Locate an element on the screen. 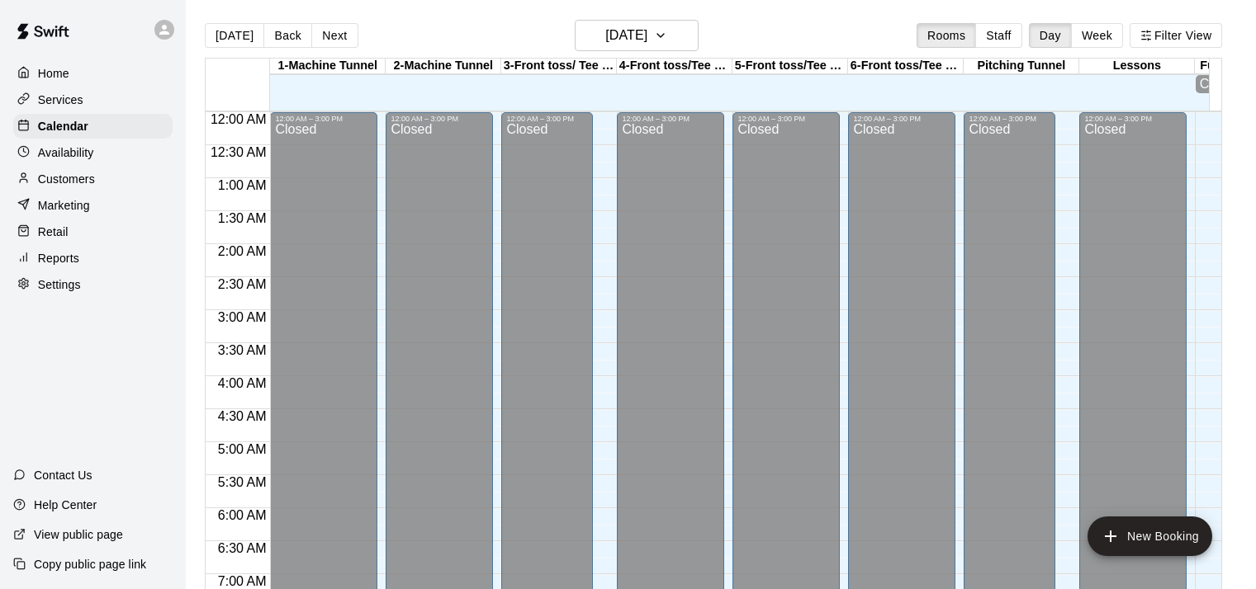 The height and width of the screenshot is (589, 1256). span: 12:30 AM is located at coordinates (239, 152).